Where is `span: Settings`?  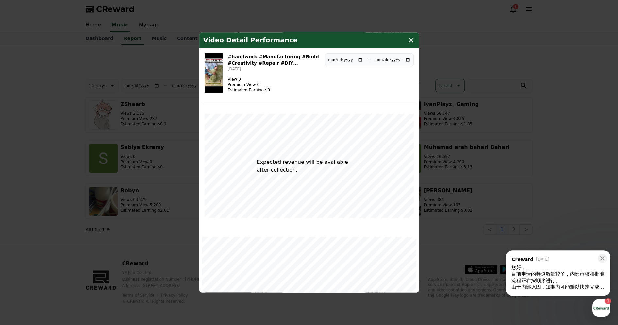
span: Settings is located at coordinates (105, 219).